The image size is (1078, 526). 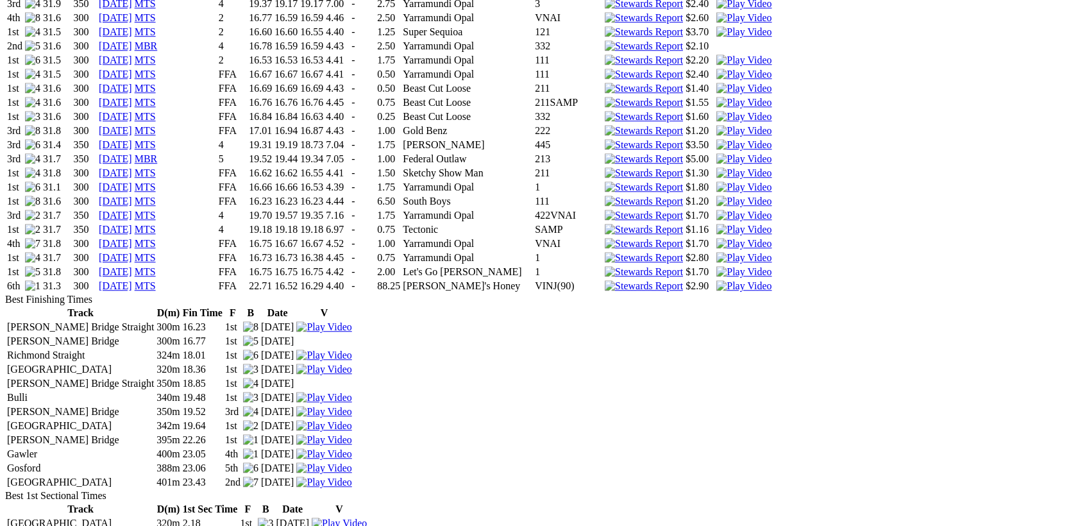 What do you see at coordinates (33, 131) in the screenshot?
I see `img: 8` at bounding box center [33, 131].